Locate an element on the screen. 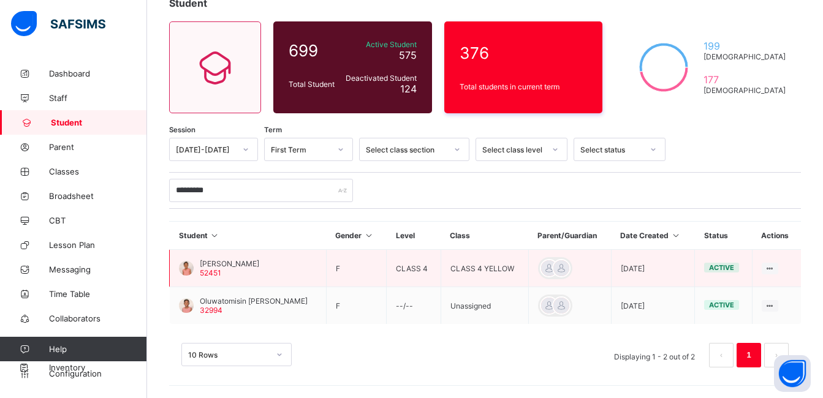 Image resolution: width=823 pixels, height=398 pixels. span: Student is located at coordinates (99, 123).